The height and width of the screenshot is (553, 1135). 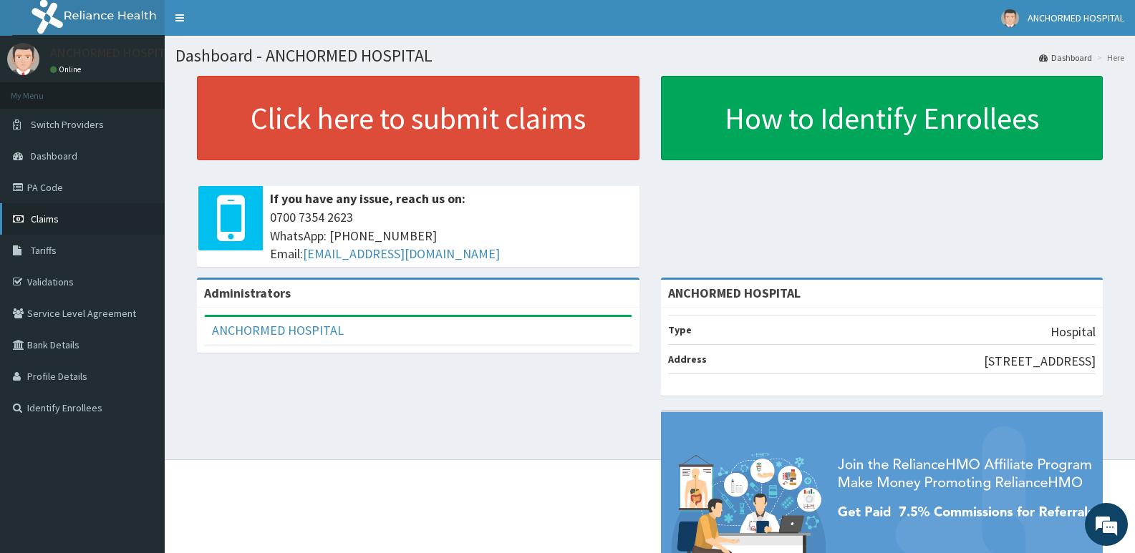 I want to click on span: Dashboard, so click(x=54, y=156).